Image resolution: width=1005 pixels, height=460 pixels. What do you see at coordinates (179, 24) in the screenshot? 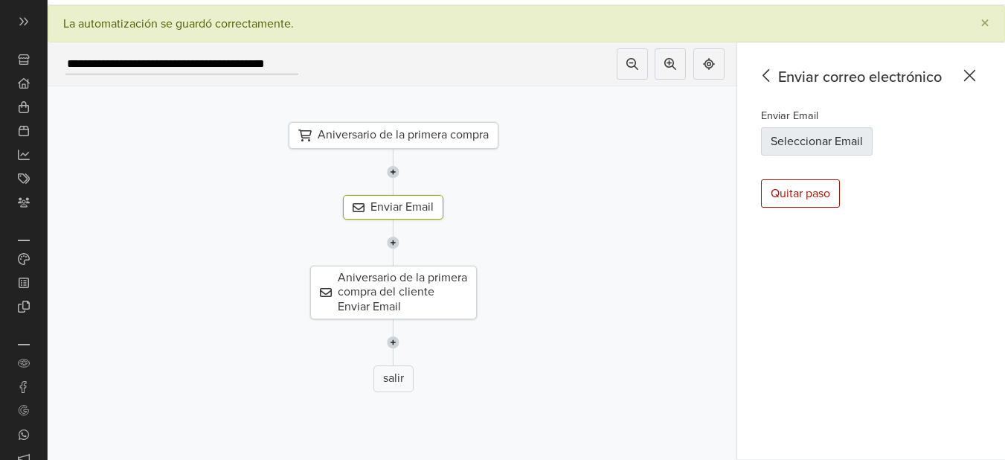
I see `div: La automatización se guardó correctamente.` at bounding box center [179, 24].